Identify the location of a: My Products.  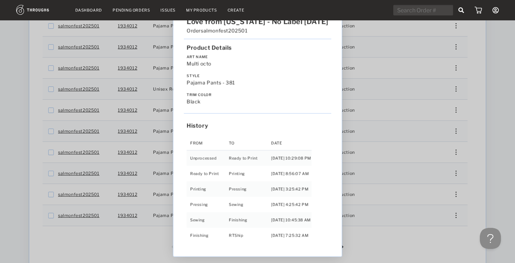
(201, 10).